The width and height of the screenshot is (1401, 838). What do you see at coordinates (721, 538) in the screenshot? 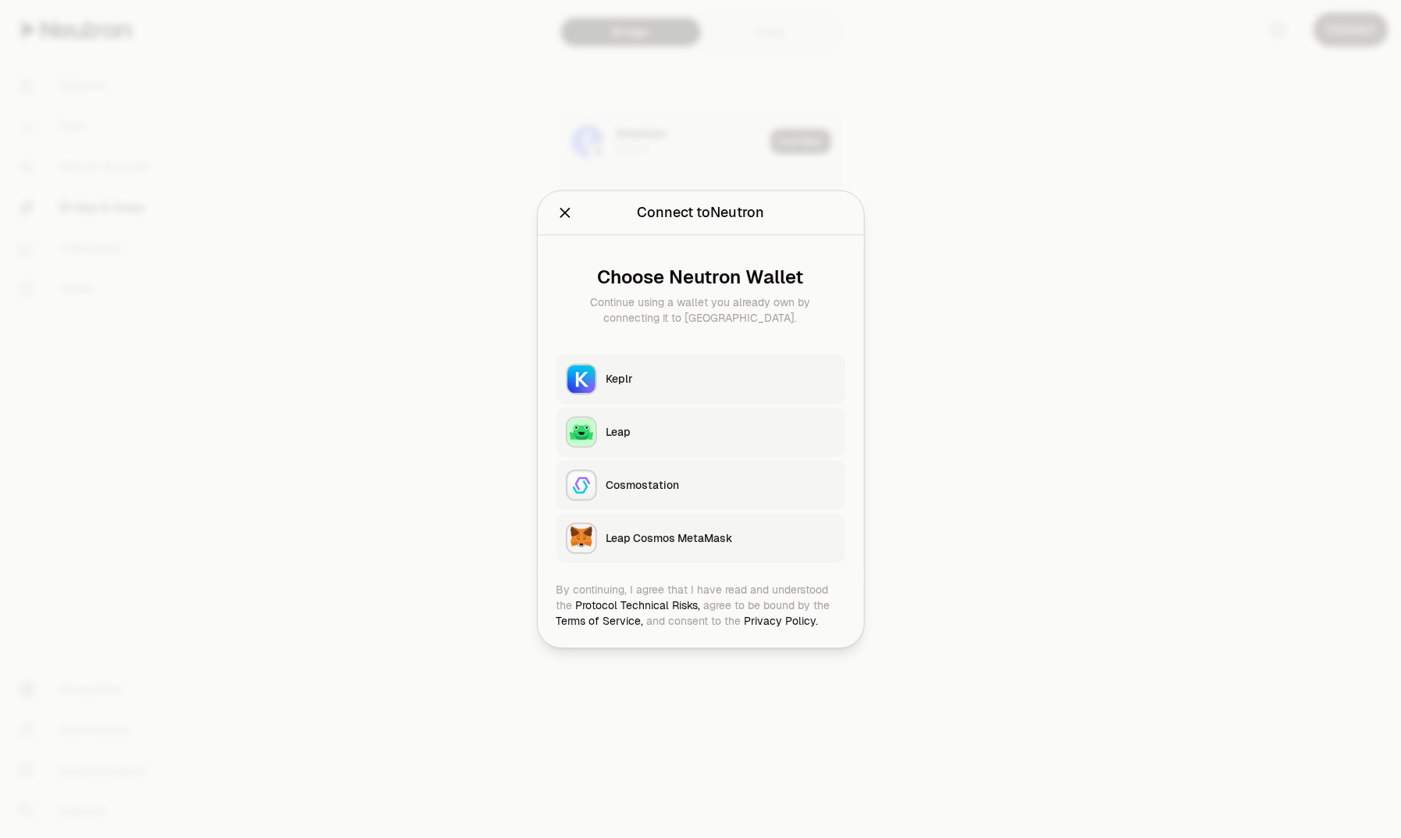
I see `div: Leap Cosmos MetaMask` at bounding box center [721, 538].